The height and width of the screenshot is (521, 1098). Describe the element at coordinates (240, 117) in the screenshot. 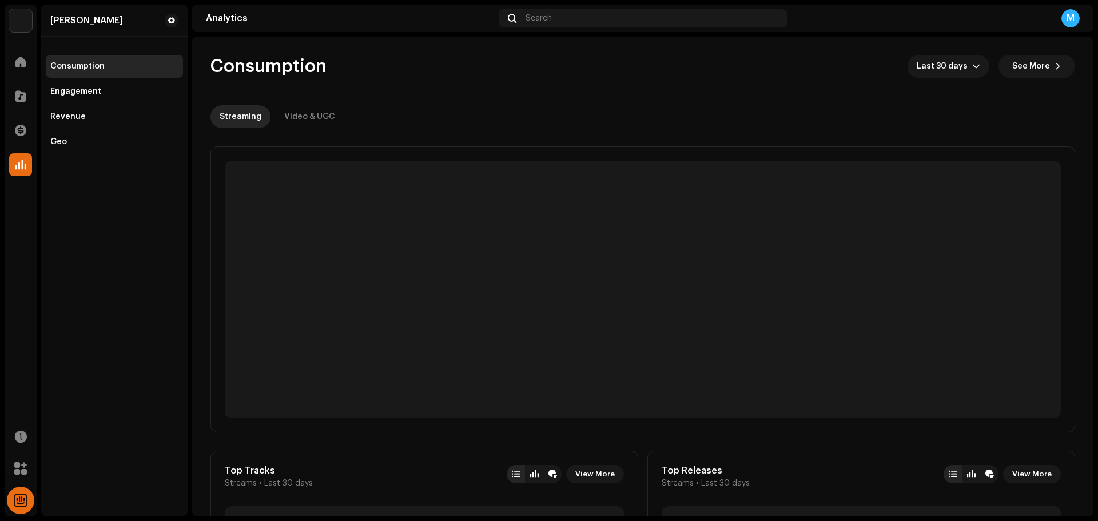

I see `div: Streaming` at that location.